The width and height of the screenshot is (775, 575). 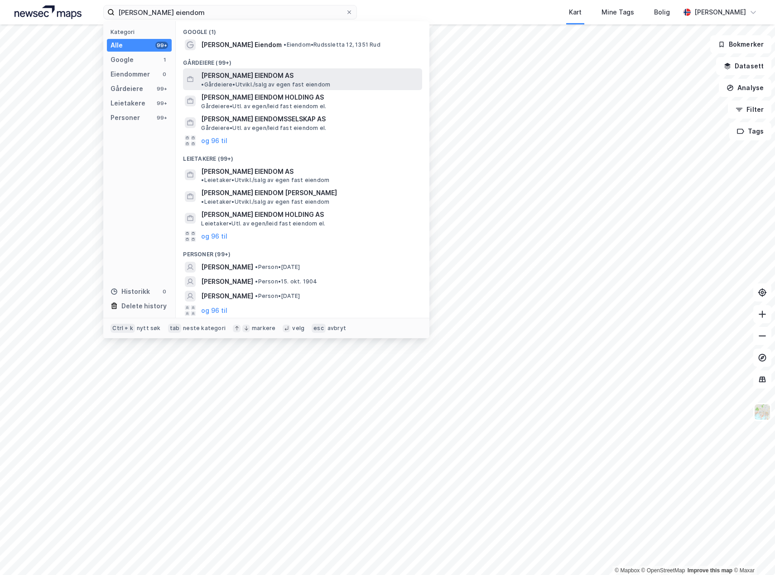 What do you see at coordinates (617, 12) in the screenshot?
I see `div: Mine Tags` at bounding box center [617, 12].